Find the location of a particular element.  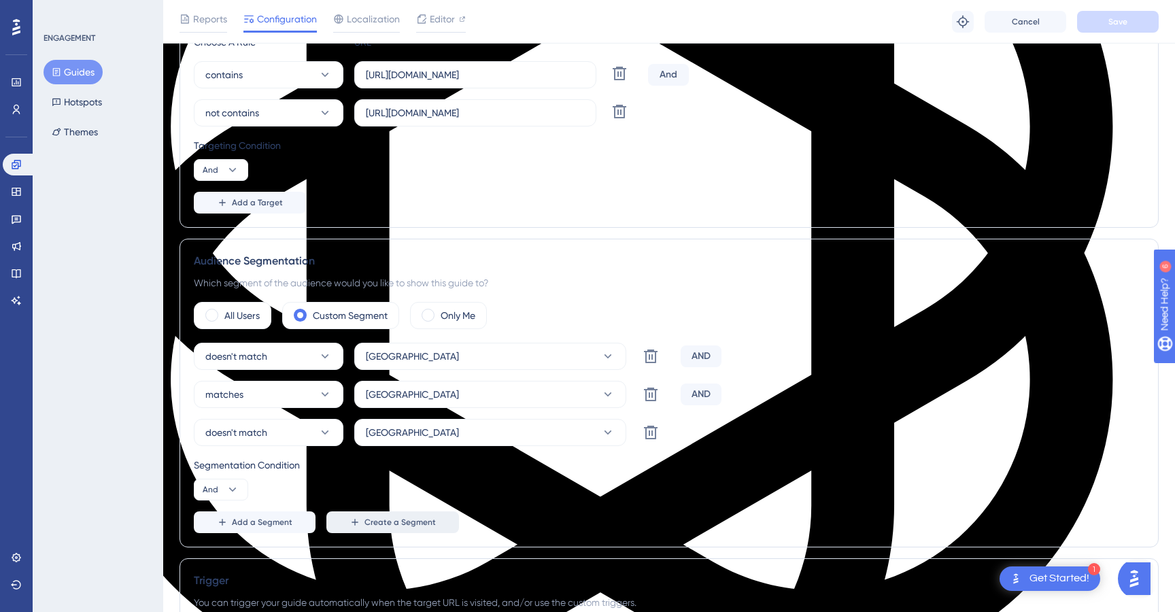

button: Guides is located at coordinates (73, 72).